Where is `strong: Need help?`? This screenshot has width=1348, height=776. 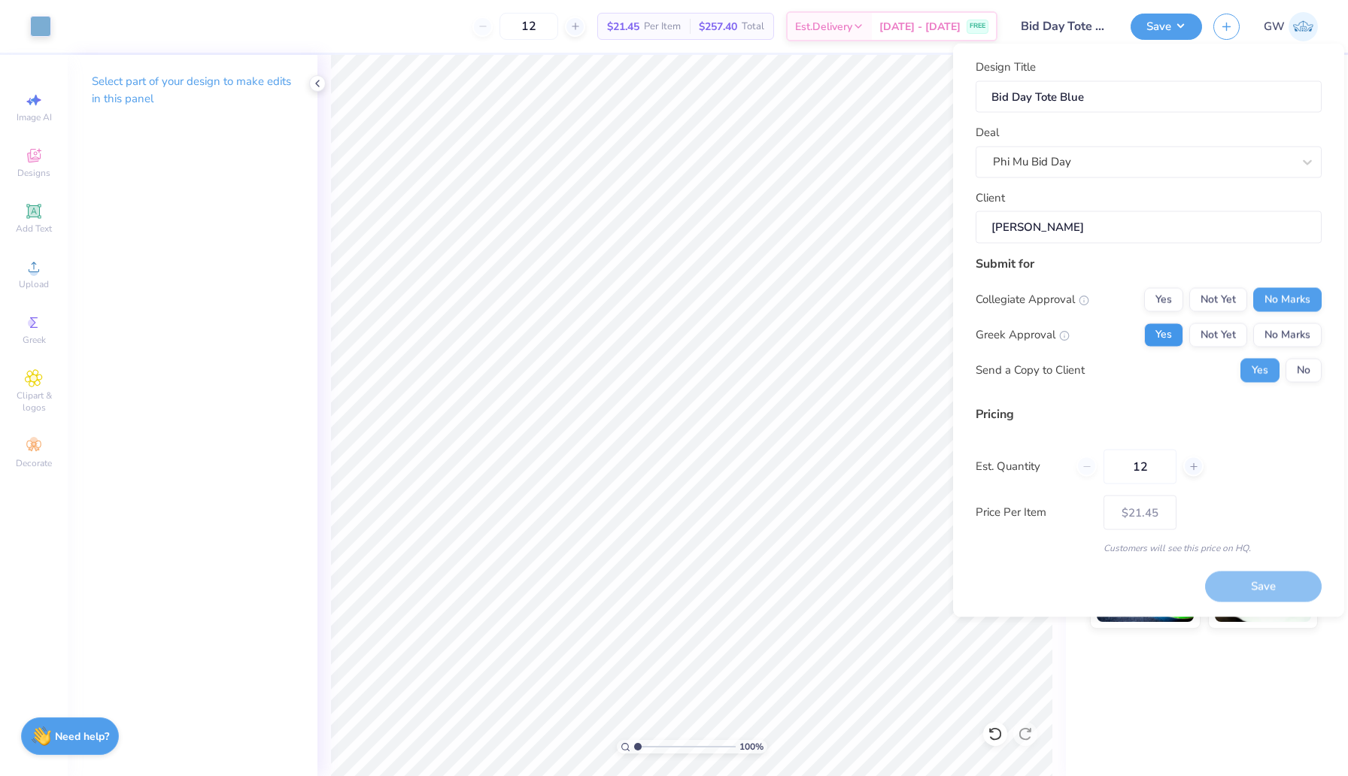
strong: Need help? is located at coordinates (82, 736).